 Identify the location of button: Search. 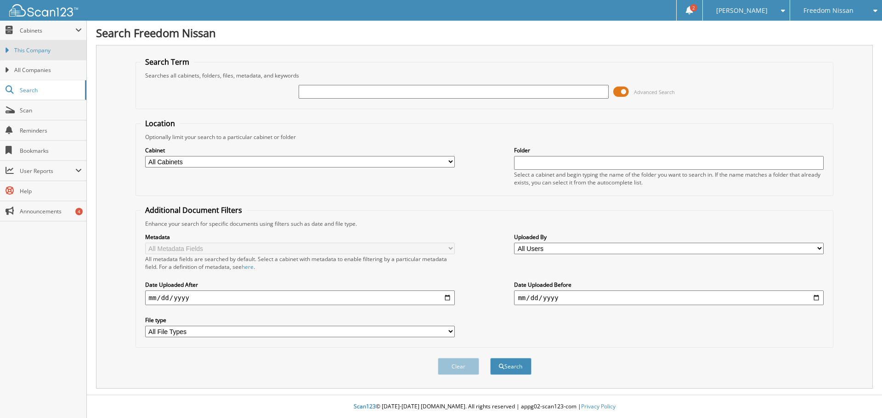
(511, 366).